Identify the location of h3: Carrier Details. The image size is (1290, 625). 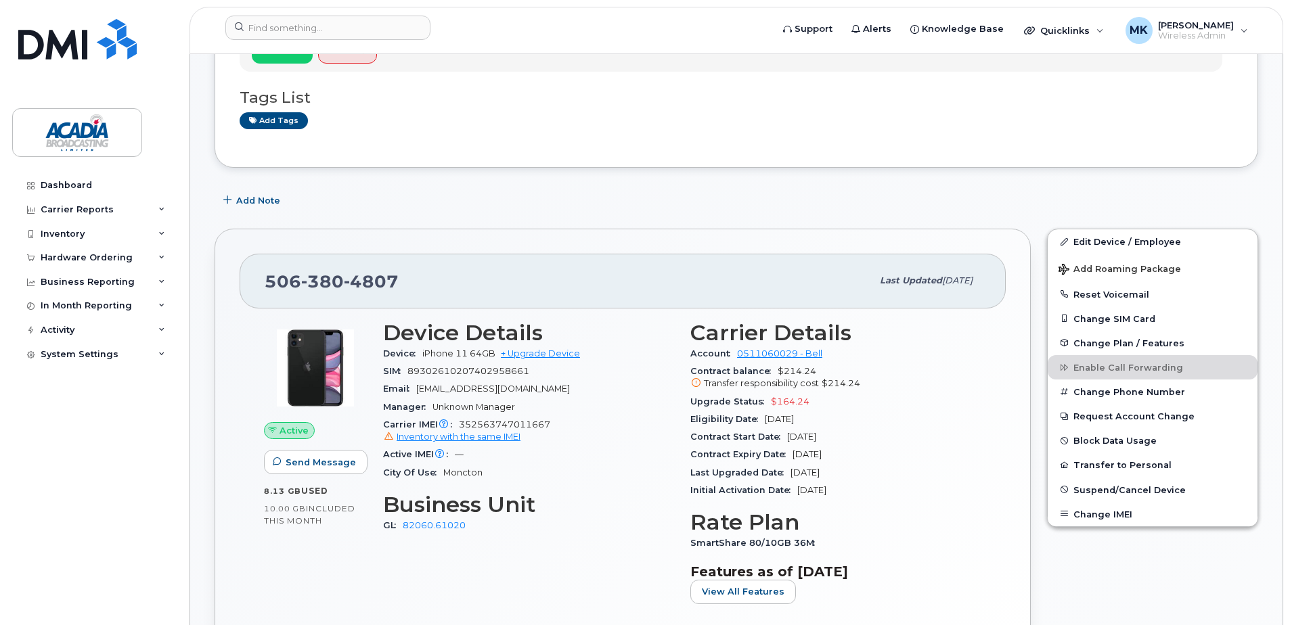
(836, 333).